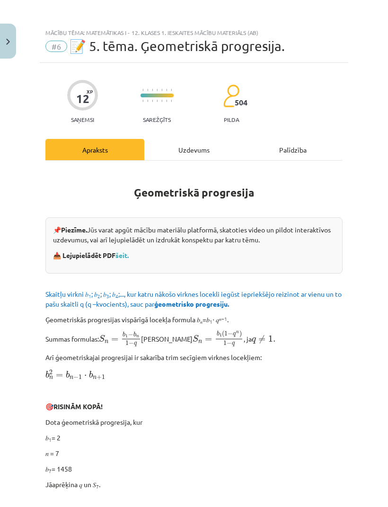 This screenshot has width=388, height=507. Describe the element at coordinates (51, 372) in the screenshot. I see `span: 2` at that location.